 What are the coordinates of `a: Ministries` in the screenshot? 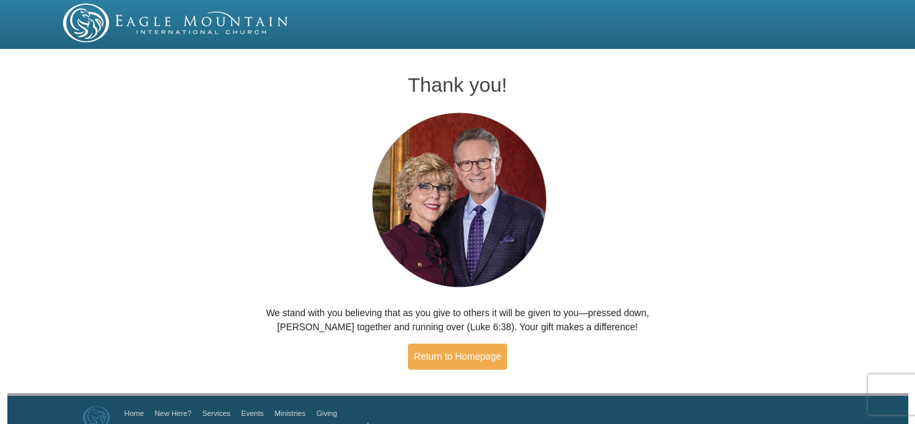 It's located at (290, 414).